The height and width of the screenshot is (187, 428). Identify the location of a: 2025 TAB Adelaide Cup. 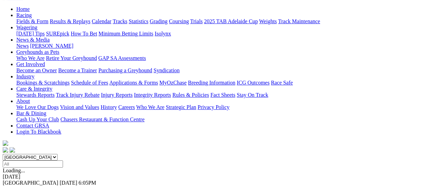
(231, 21).